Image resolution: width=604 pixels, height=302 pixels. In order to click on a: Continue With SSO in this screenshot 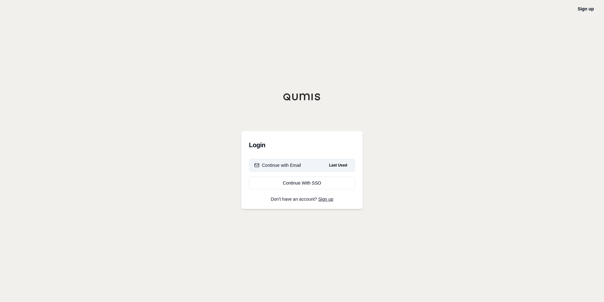, I will do `click(302, 183)`.